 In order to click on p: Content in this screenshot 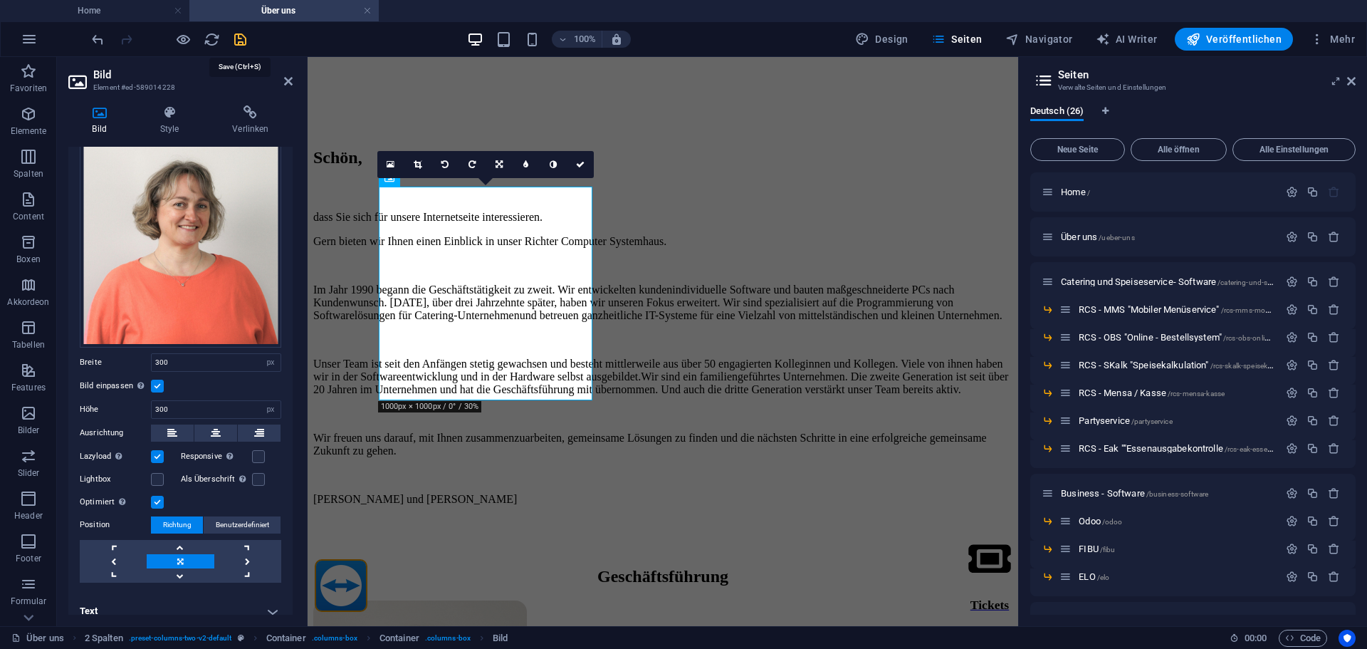, I will do `click(28, 216)`.